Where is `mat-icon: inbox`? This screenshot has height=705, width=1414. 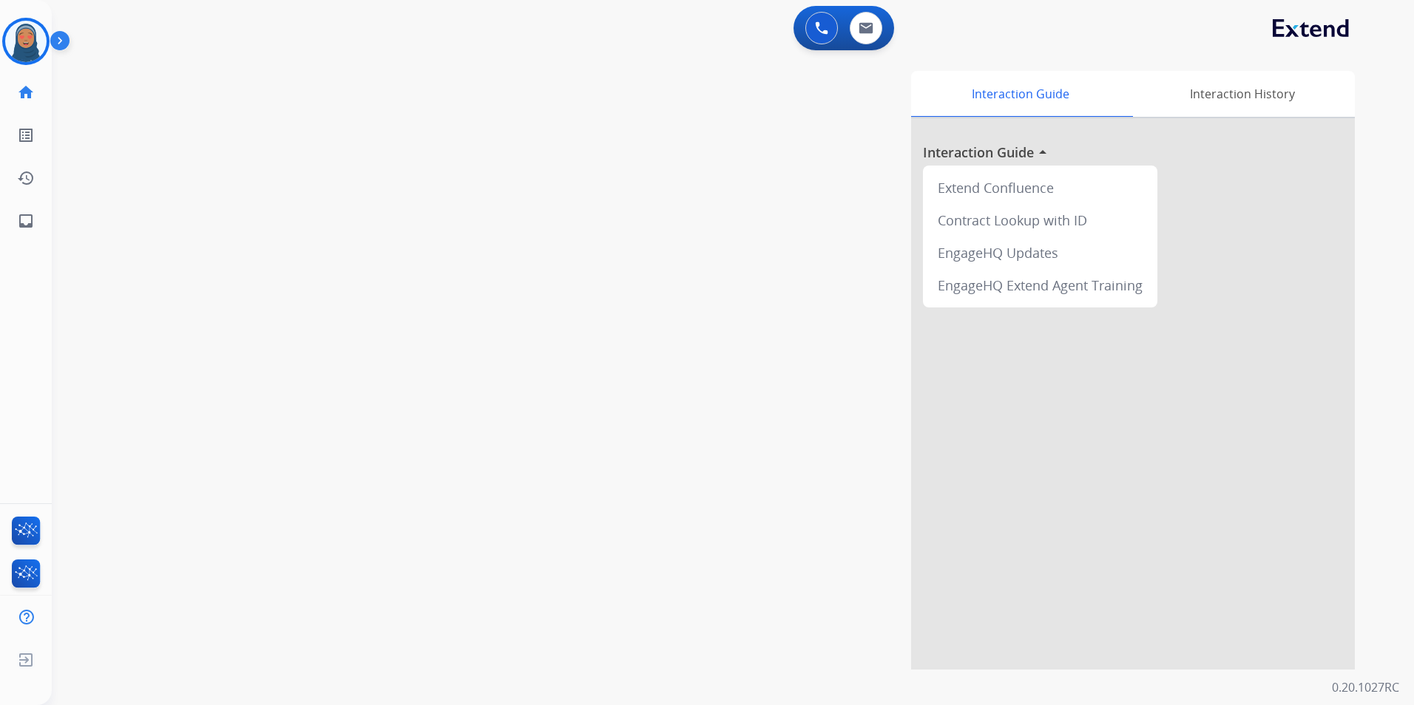
mat-icon: inbox is located at coordinates (26, 221).